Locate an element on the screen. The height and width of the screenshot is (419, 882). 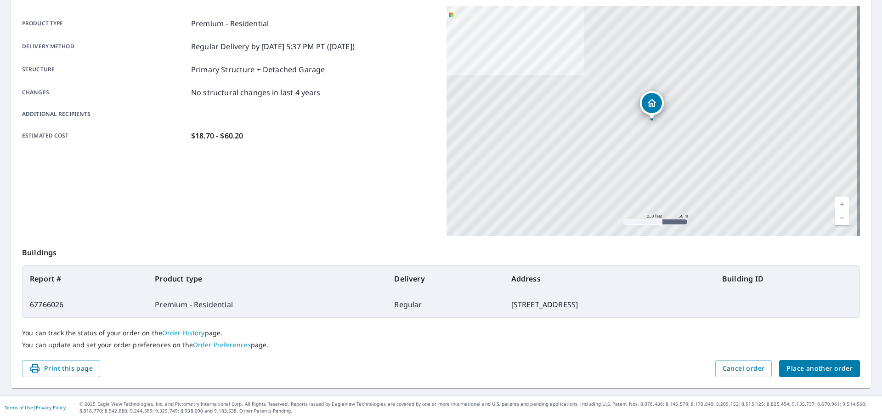
a: Terms of Use is located at coordinates (19, 407).